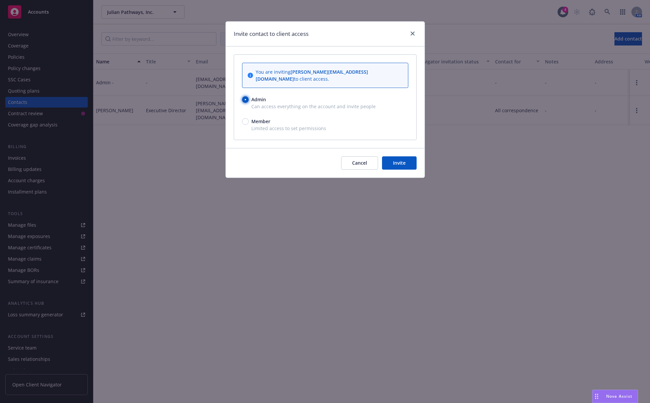 This screenshot has height=403, width=650. I want to click on input: Member, so click(245, 122).